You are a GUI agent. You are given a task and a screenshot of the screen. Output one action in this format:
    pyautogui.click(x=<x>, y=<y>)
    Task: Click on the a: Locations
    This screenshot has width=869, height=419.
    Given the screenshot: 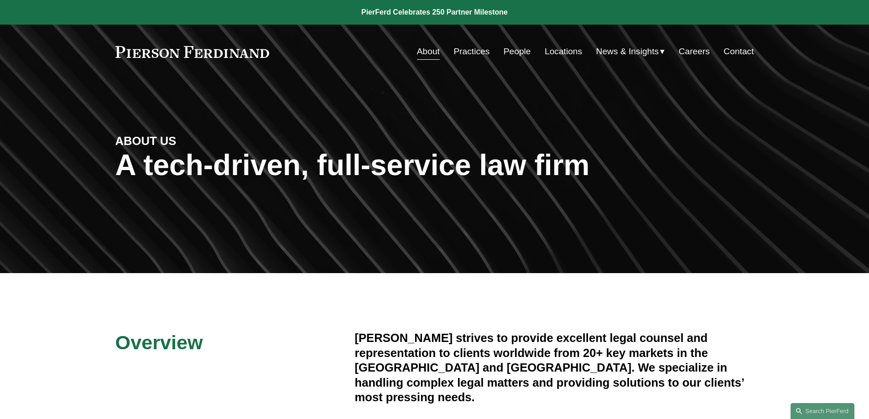 What is the action you would take?
    pyautogui.click(x=563, y=52)
    